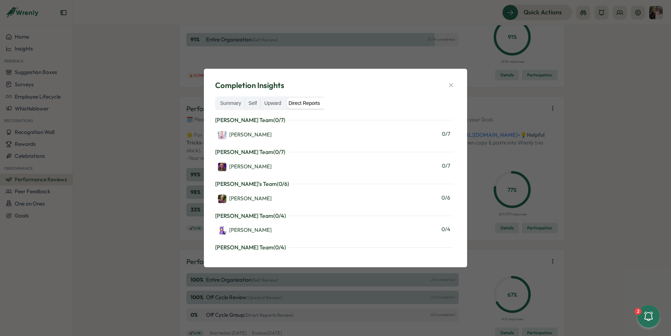 The image size is (671, 336). What do you see at coordinates (446, 199) in the screenshot?
I see `span: 0 / 6` at bounding box center [446, 199].